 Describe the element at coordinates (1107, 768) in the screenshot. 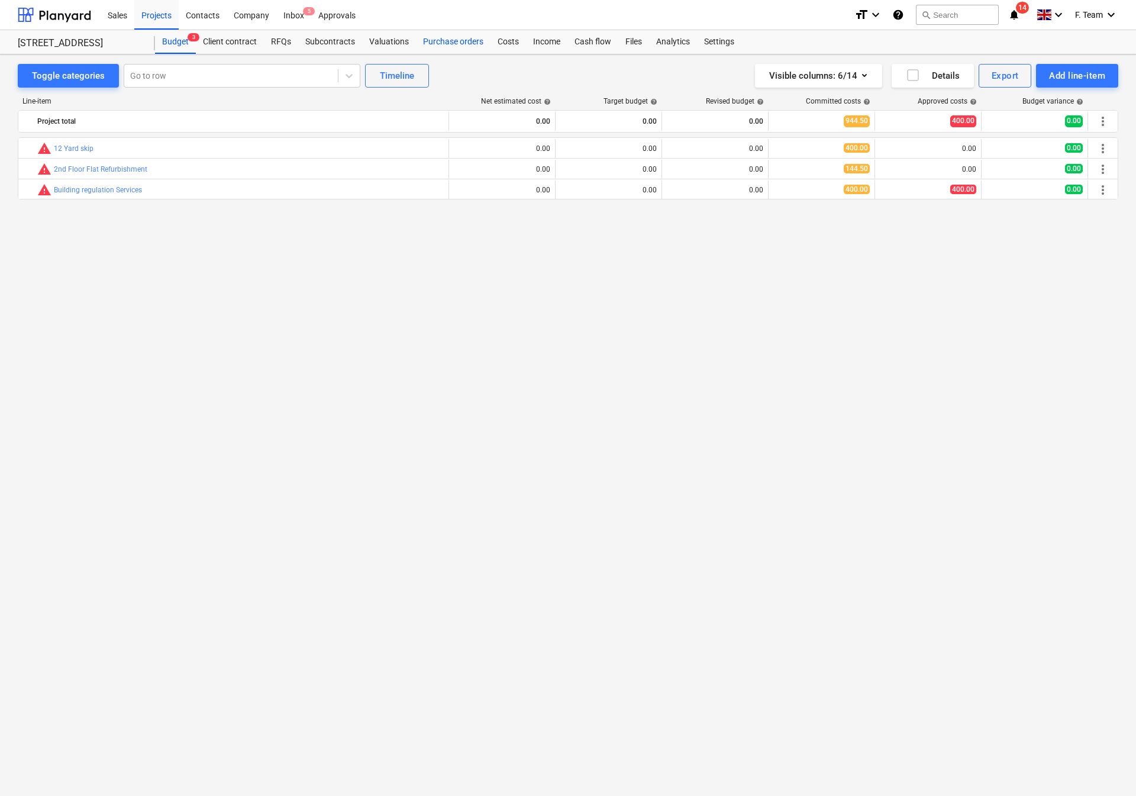

I see `div: Chat Widget` at that location.